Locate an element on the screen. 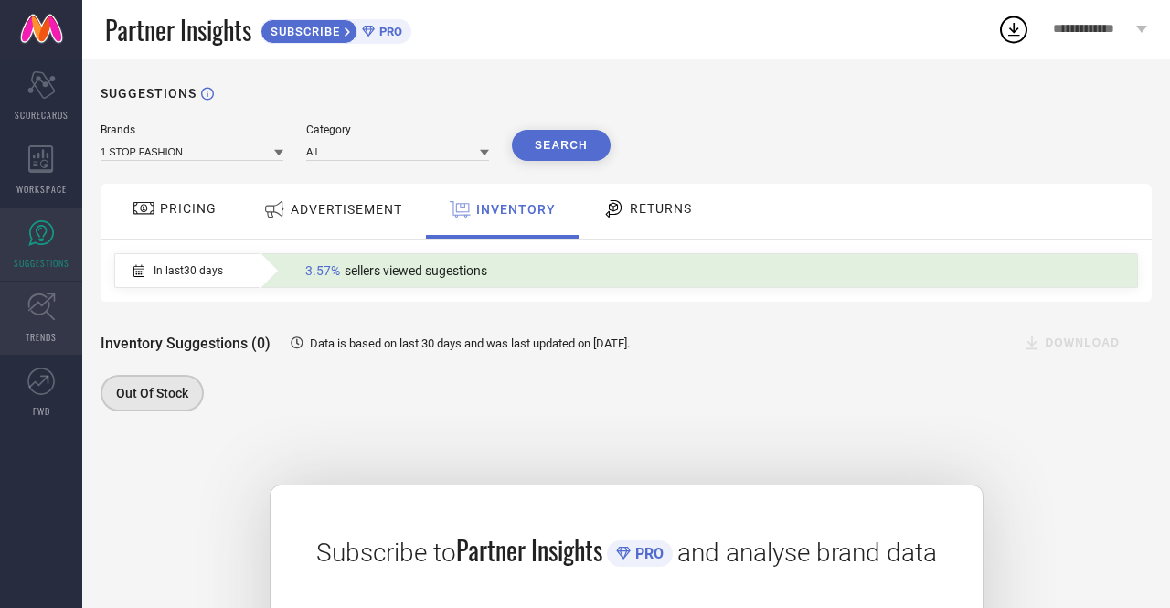  div: Percentage of sellers who have viewed suggestions for the current Insight Type is located at coordinates (396, 271).